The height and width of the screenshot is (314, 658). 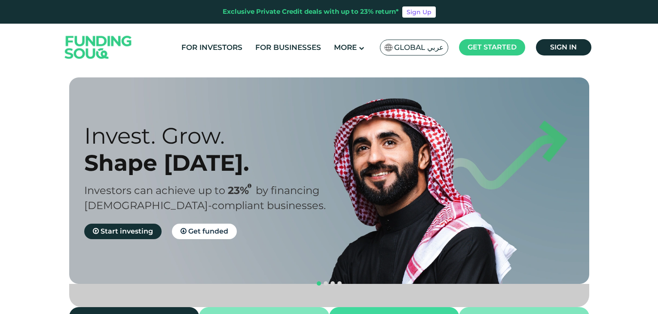 What do you see at coordinates (249, 186) in the screenshot?
I see `i: 23% IRR (expected) ~ 15% Net yield (expected)` at bounding box center [249, 186].